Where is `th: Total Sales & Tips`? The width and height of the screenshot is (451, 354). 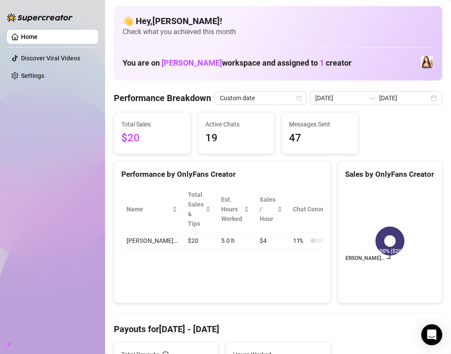
th: Total Sales & Tips is located at coordinates (199, 209).